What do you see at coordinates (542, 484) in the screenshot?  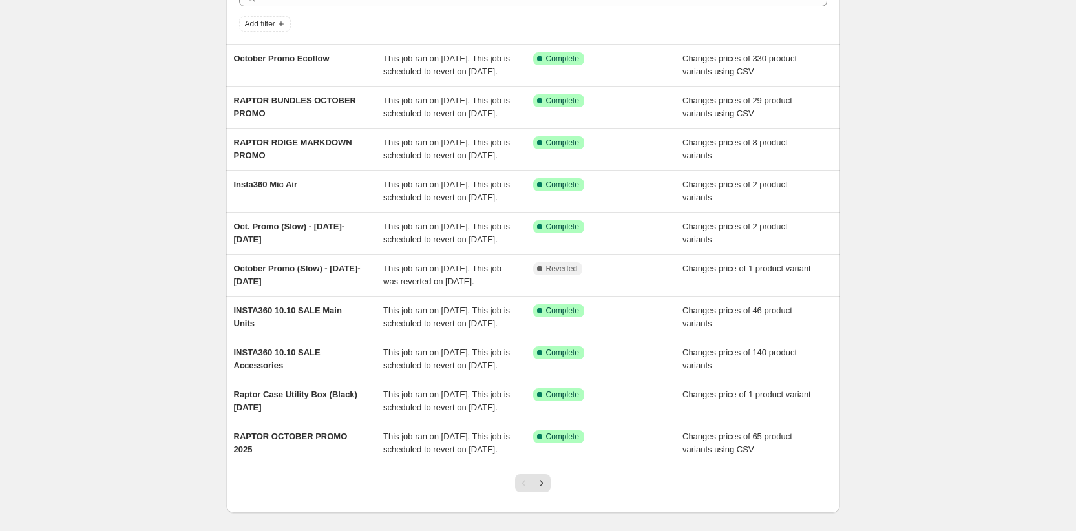 I see `button: Next` at bounding box center [542, 484].